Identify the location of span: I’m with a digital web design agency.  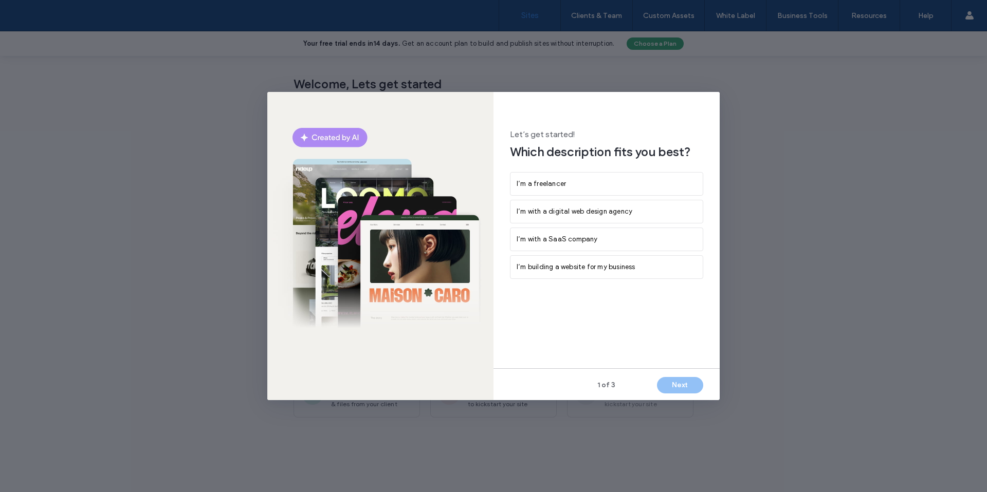
(574, 212).